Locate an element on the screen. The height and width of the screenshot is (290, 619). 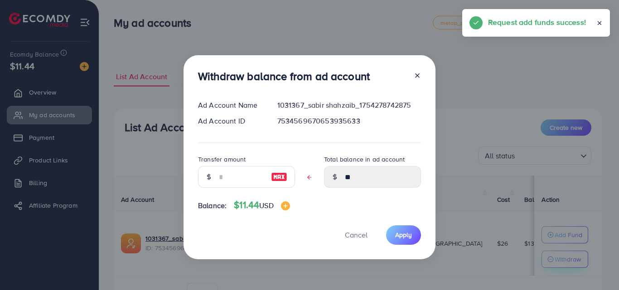
label: Transfer amount is located at coordinates (221, 159).